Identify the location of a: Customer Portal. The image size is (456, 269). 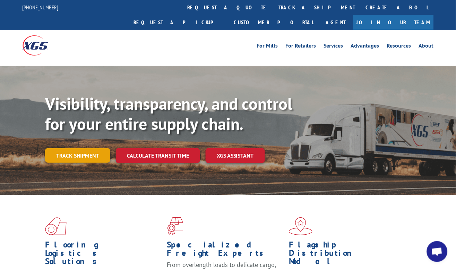
(274, 22).